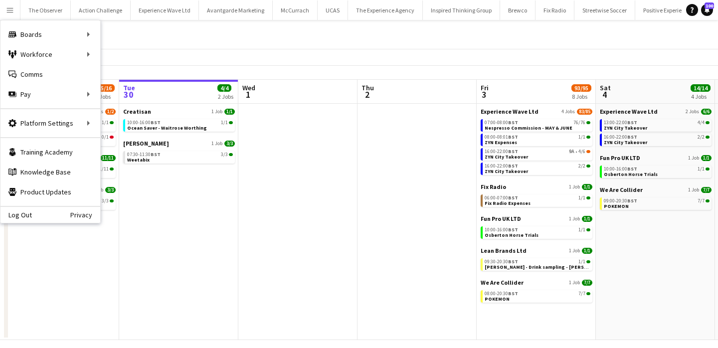 The image size is (718, 348). Describe the element at coordinates (501, 218) in the screenshot. I see `span: Fun Pro UK LTD` at that location.